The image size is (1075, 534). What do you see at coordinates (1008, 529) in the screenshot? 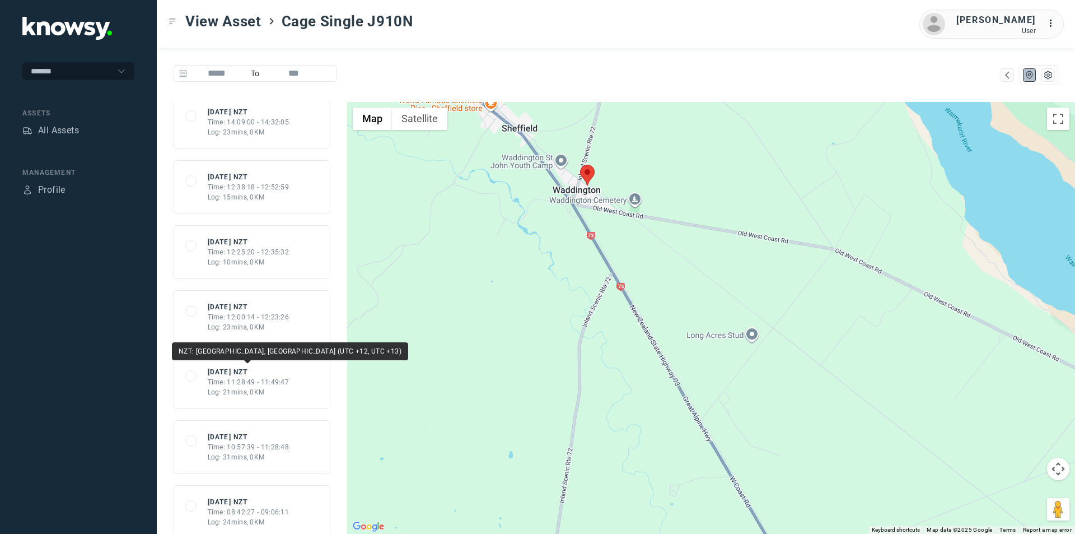
I see `a: Terms (opens in new tab)` at bounding box center [1008, 529].